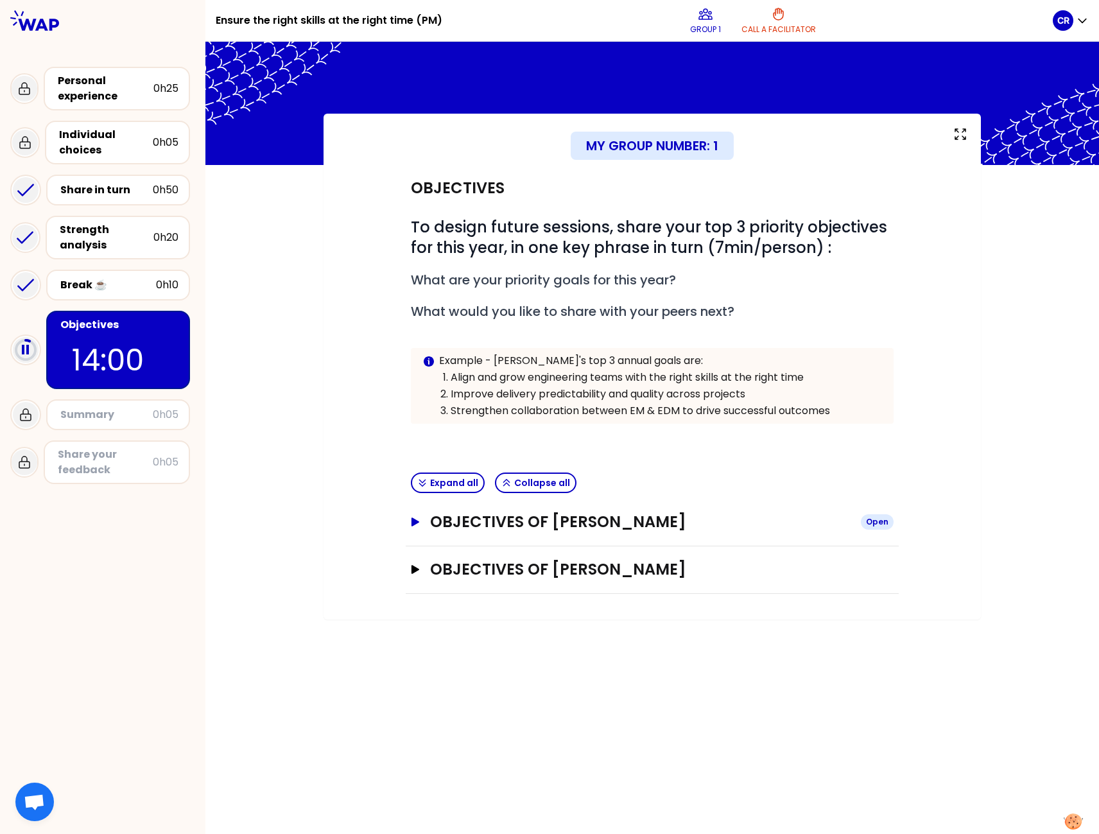 The image size is (1099, 834). What do you see at coordinates (105, 462) in the screenshot?
I see `div: Share your feedback` at bounding box center [105, 462].